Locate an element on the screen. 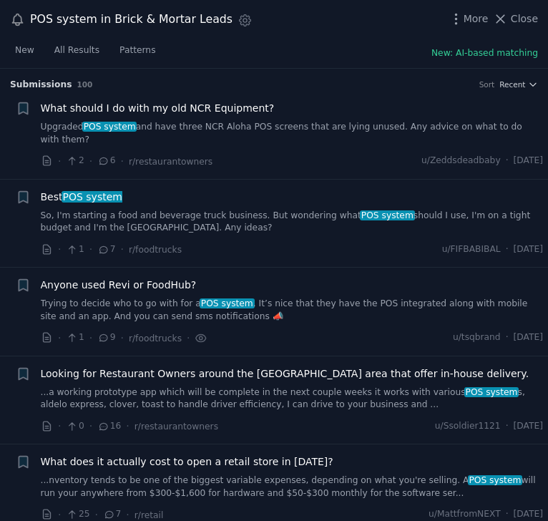 Image resolution: width=548 pixels, height=521 pixels. span: Patterns is located at coordinates (137, 51).